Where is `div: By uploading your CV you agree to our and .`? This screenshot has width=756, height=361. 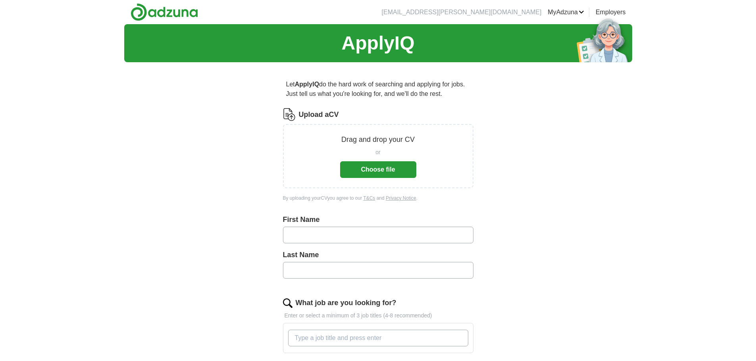
div: By uploading your CV you agree to our and . is located at coordinates (378, 198).